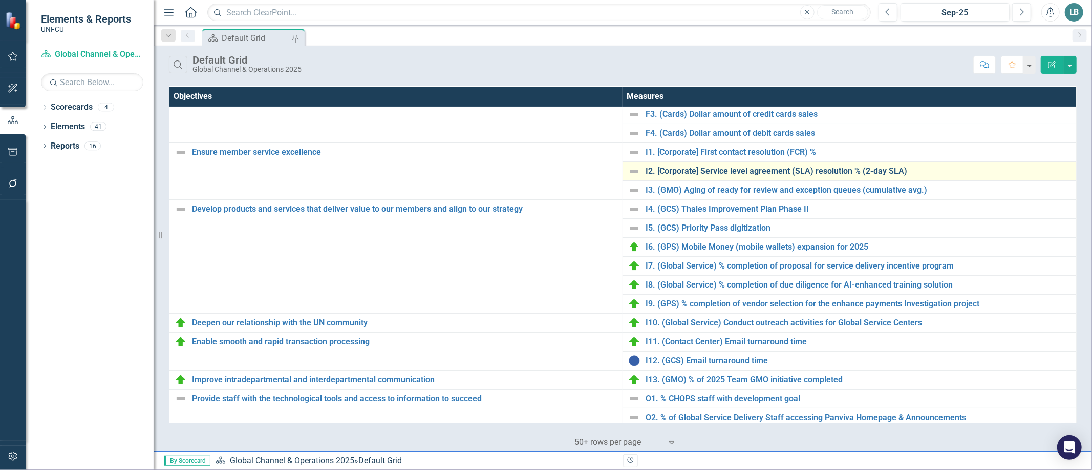 The image size is (1092, 470). What do you see at coordinates (98, 126) in the screenshot?
I see `div: 41` at bounding box center [98, 126].